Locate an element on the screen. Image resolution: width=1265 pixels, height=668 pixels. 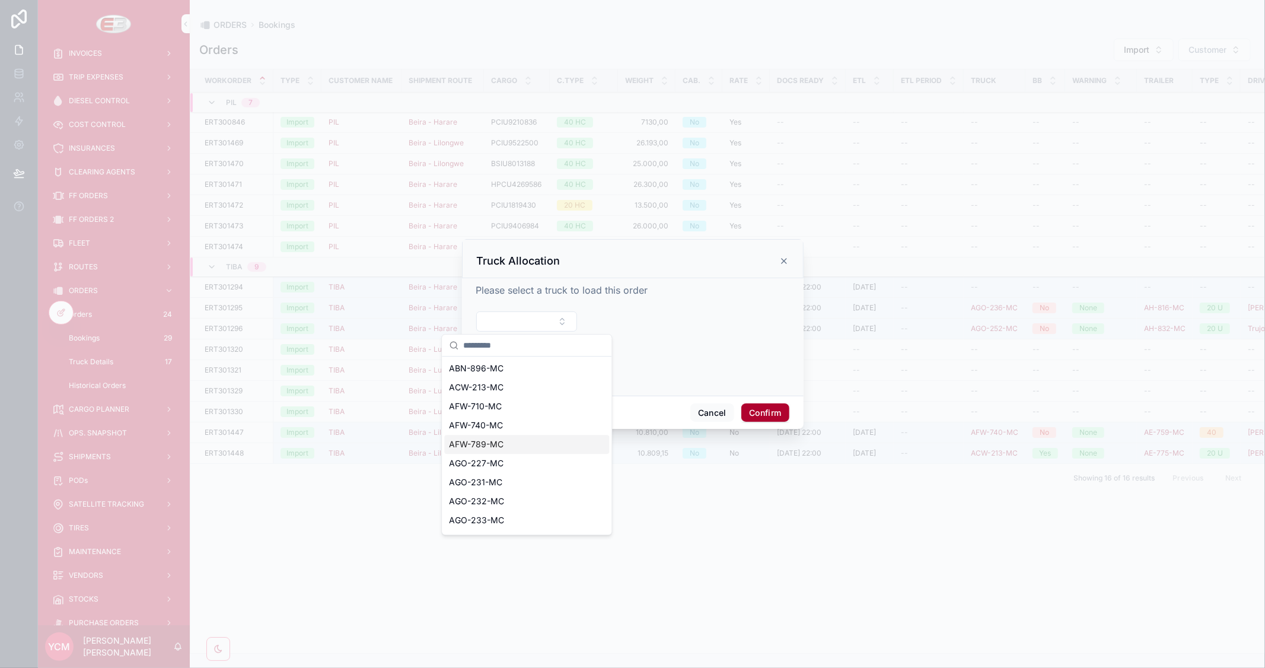
span: ABN-896-MC is located at coordinates (476, 368).